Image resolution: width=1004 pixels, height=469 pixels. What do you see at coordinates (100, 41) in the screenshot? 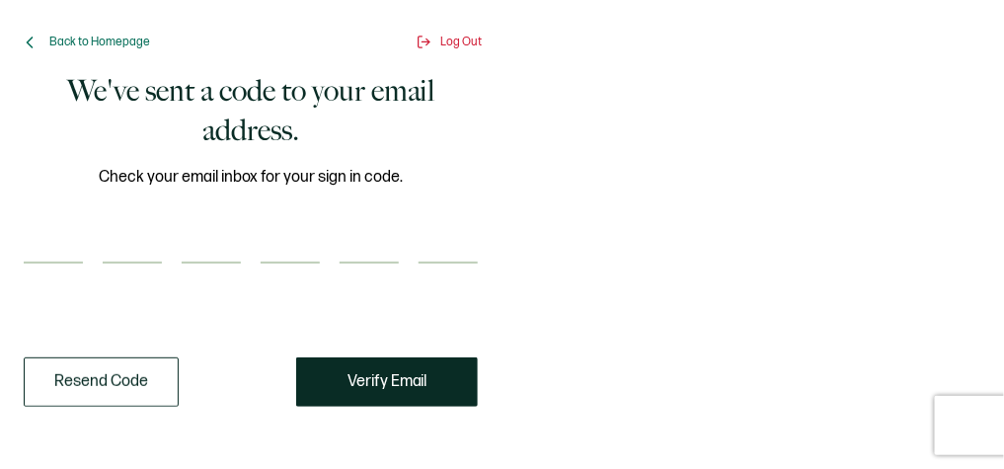
I see `span: Back to Homepage` at bounding box center [100, 41].